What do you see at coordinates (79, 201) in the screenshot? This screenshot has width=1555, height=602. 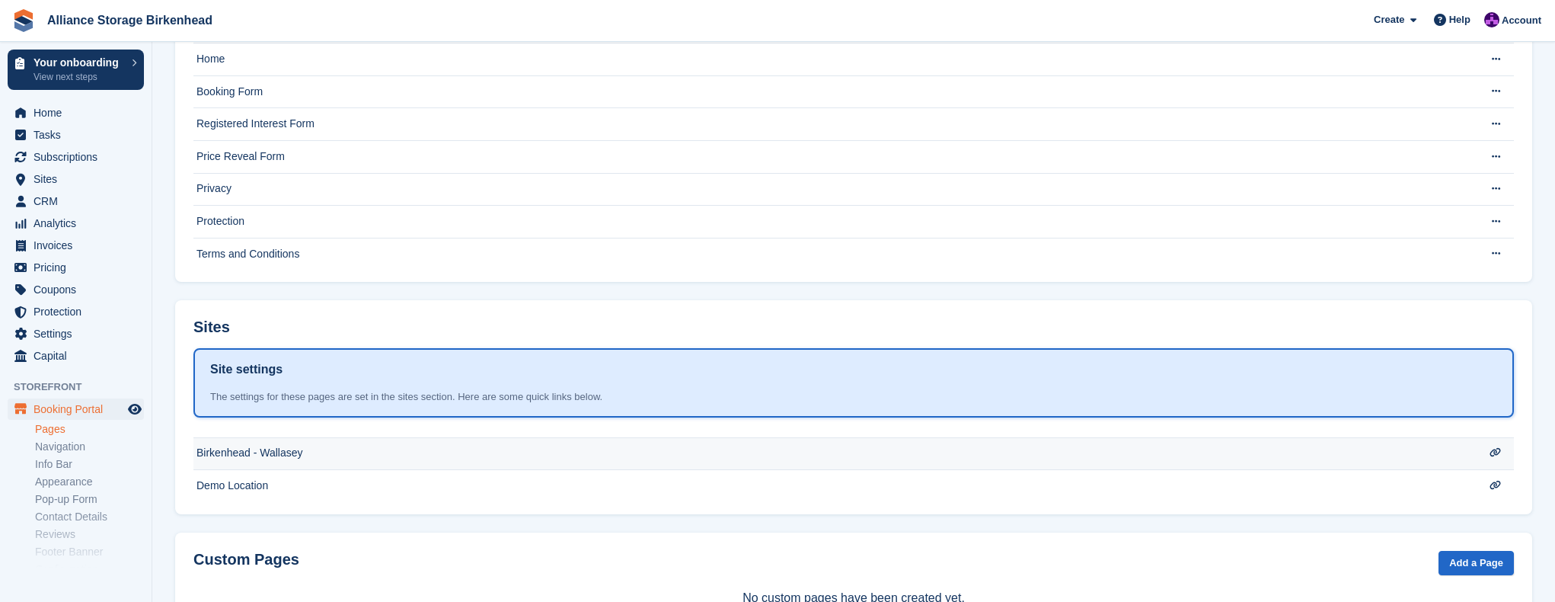 I see `span: CRM` at bounding box center [79, 201].